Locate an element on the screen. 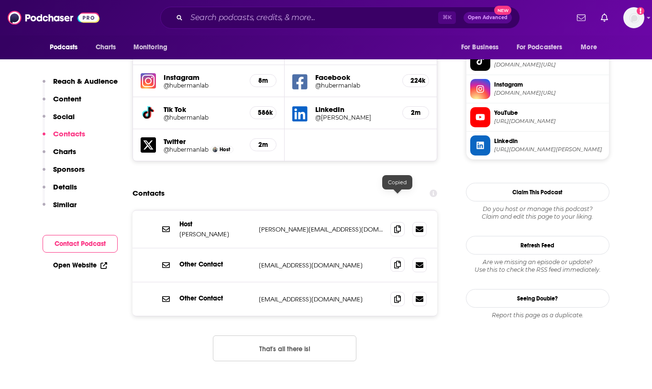 This screenshot has height=389, width=652. button: Nothing here. is located at coordinates (284, 348).